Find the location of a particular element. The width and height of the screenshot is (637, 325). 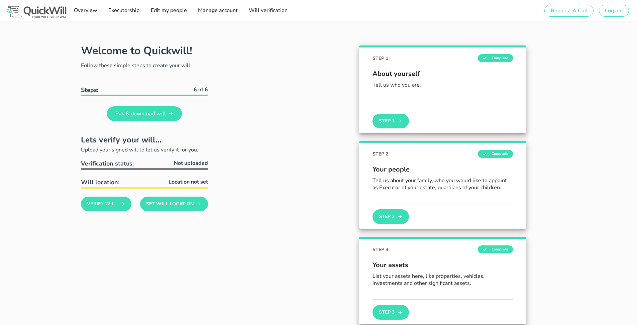

button: Request A Call is located at coordinates (569, 11).